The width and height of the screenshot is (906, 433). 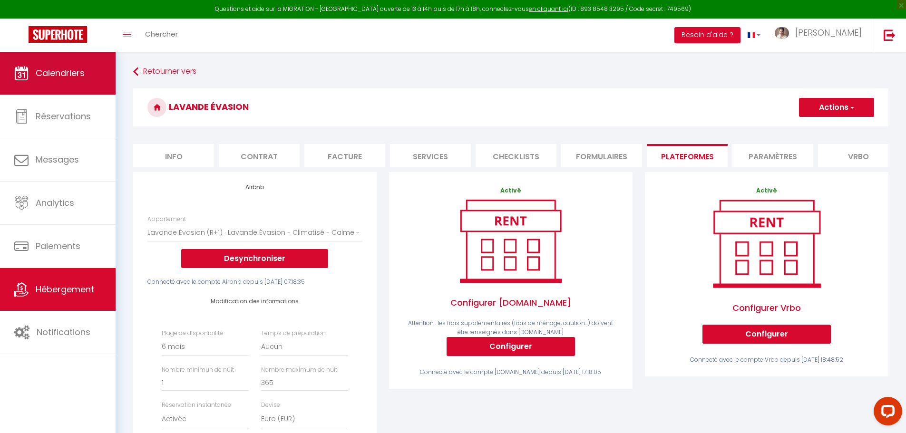 I want to click on button: Open LiveChat chat widget, so click(x=22, y=18).